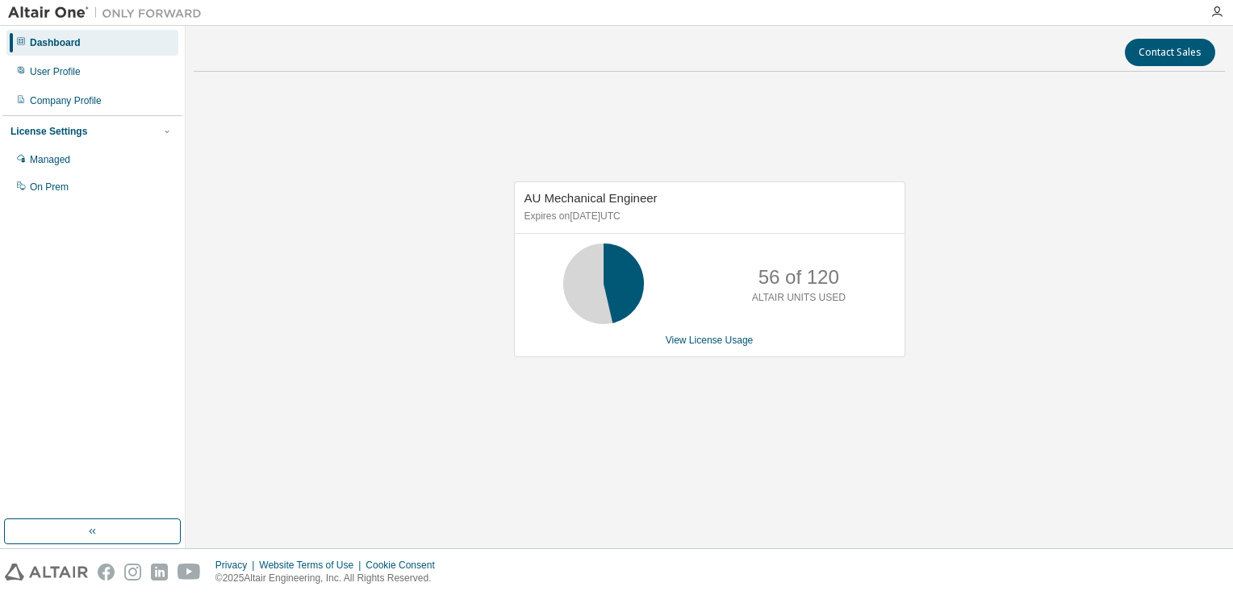 This screenshot has width=1233, height=595. What do you see at coordinates (799, 278) in the screenshot?
I see `p: 56 of 120` at bounding box center [799, 278].